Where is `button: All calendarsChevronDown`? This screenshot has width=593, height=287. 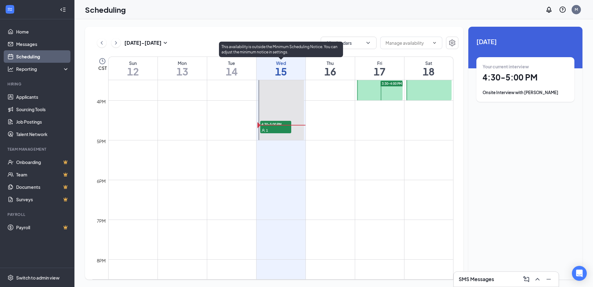 button: All calendarsChevronDown is located at coordinates (349, 43).